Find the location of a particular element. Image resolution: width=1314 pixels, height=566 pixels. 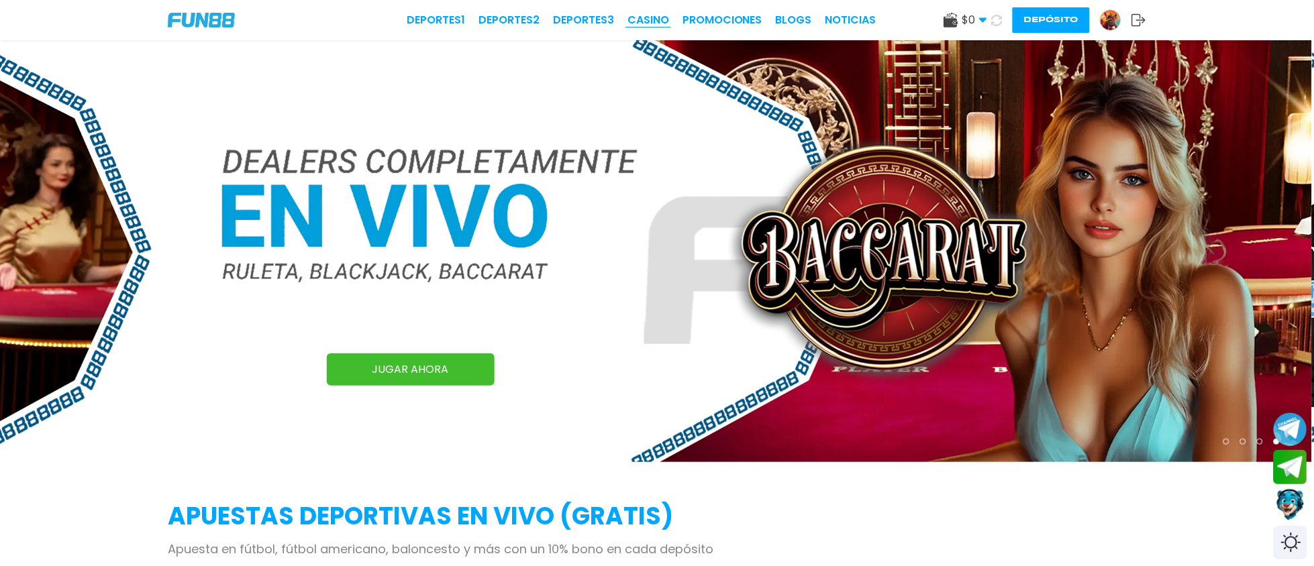

button: Depósito is located at coordinates (1051, 20).